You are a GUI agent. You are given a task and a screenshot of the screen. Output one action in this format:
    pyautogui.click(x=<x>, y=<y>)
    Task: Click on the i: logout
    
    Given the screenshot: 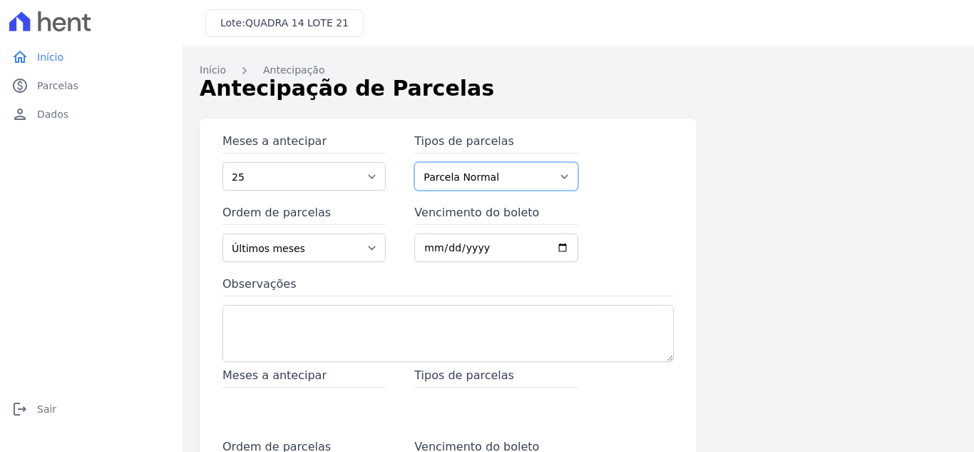 What is the action you would take?
    pyautogui.click(x=20, y=409)
    